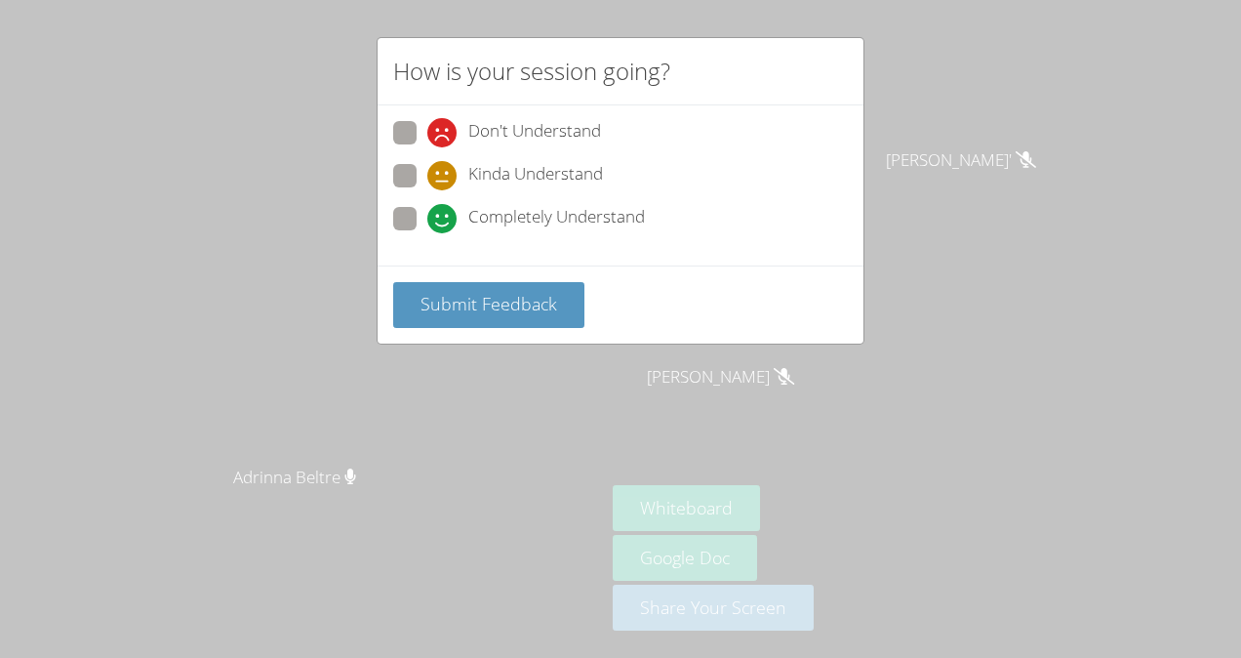 The width and height of the screenshot is (1241, 658). I want to click on span: Completely Understand, so click(556, 219).